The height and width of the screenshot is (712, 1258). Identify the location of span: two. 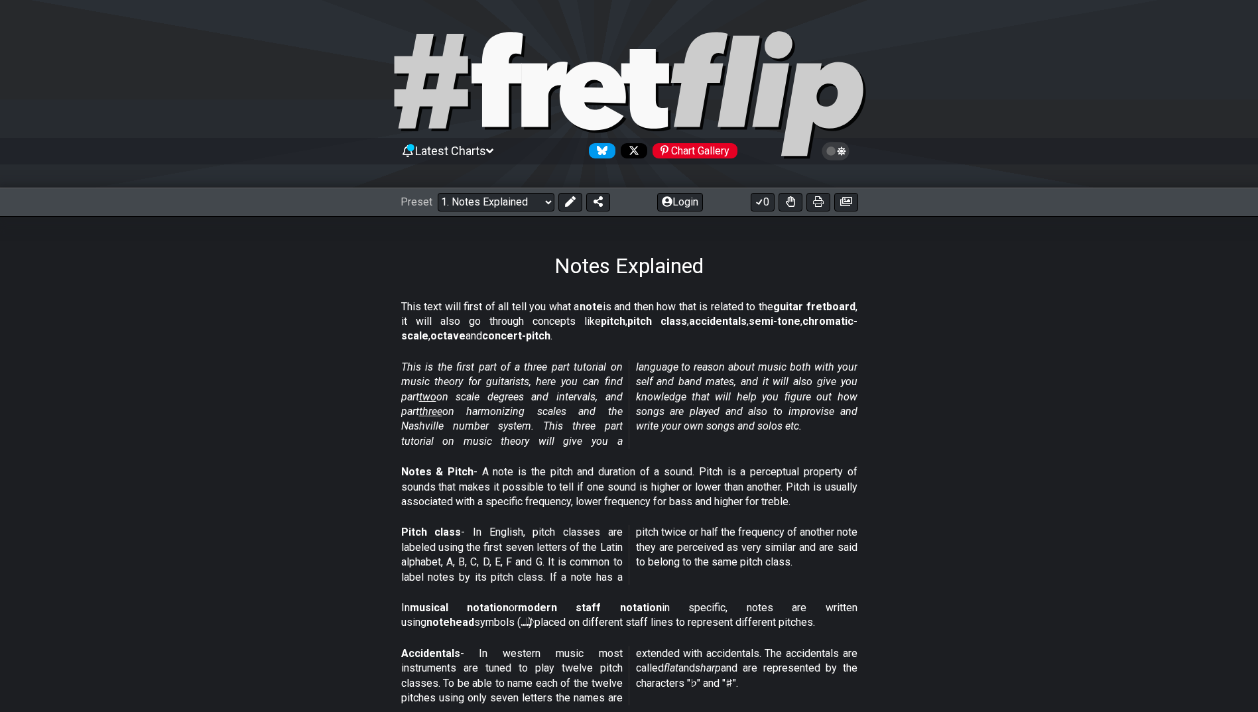
(428, 397).